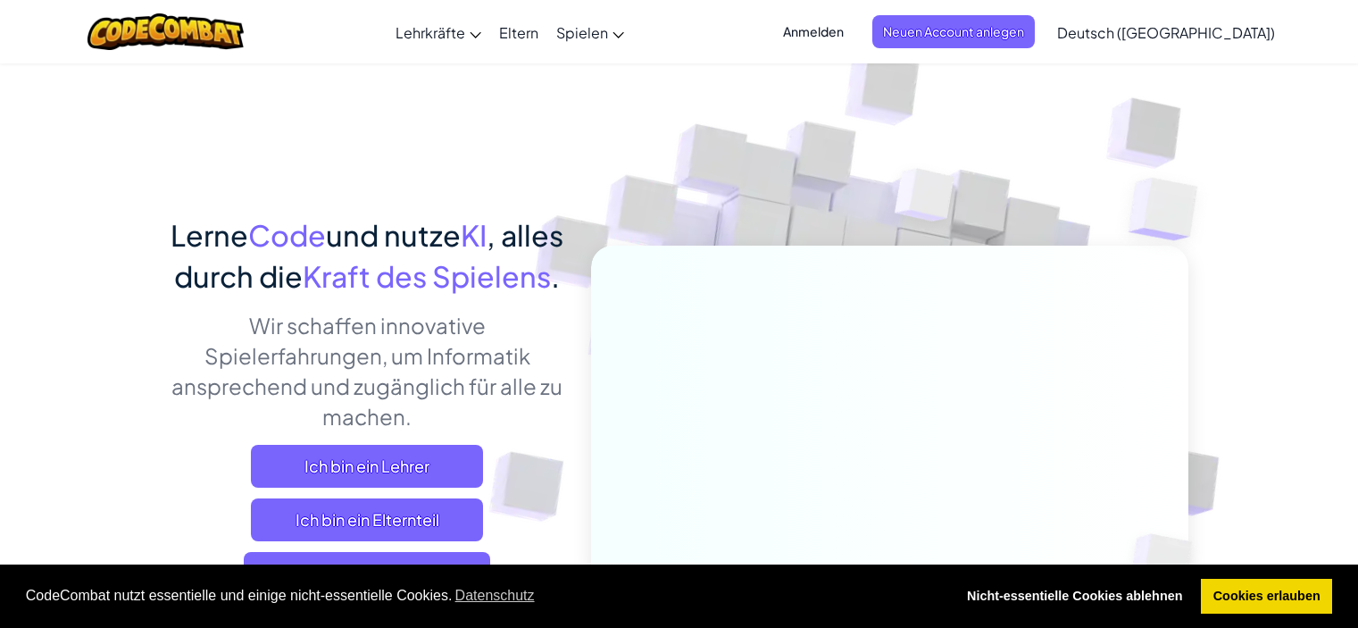  I want to click on a: deny cookies, so click(1074, 597).